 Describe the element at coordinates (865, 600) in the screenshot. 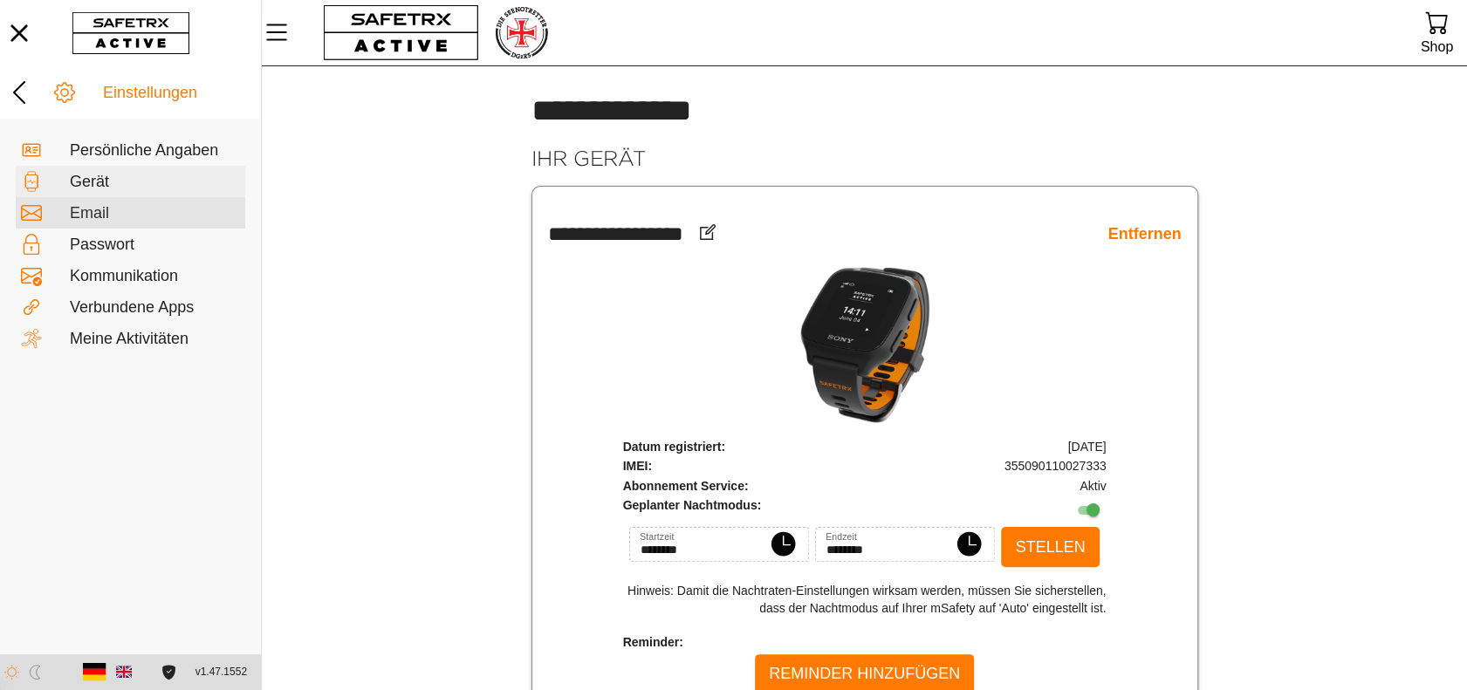

I see `p: Hinweis: Damit die Nachtraten-Einstellungen wirksam werden, müssen Sie sicherstellen, dass der Na...` at that location.